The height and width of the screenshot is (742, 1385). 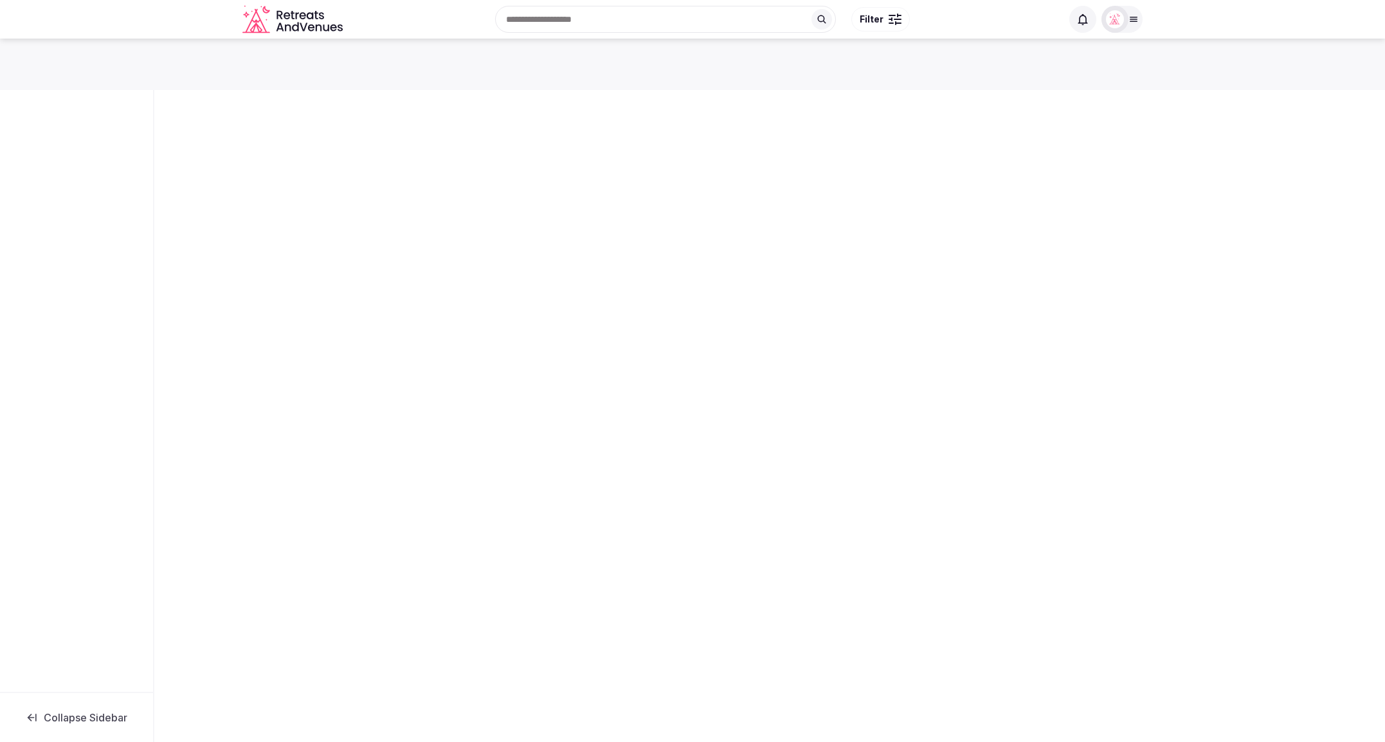 I want to click on svg: Retreats and Venues company logo, so click(x=294, y=19).